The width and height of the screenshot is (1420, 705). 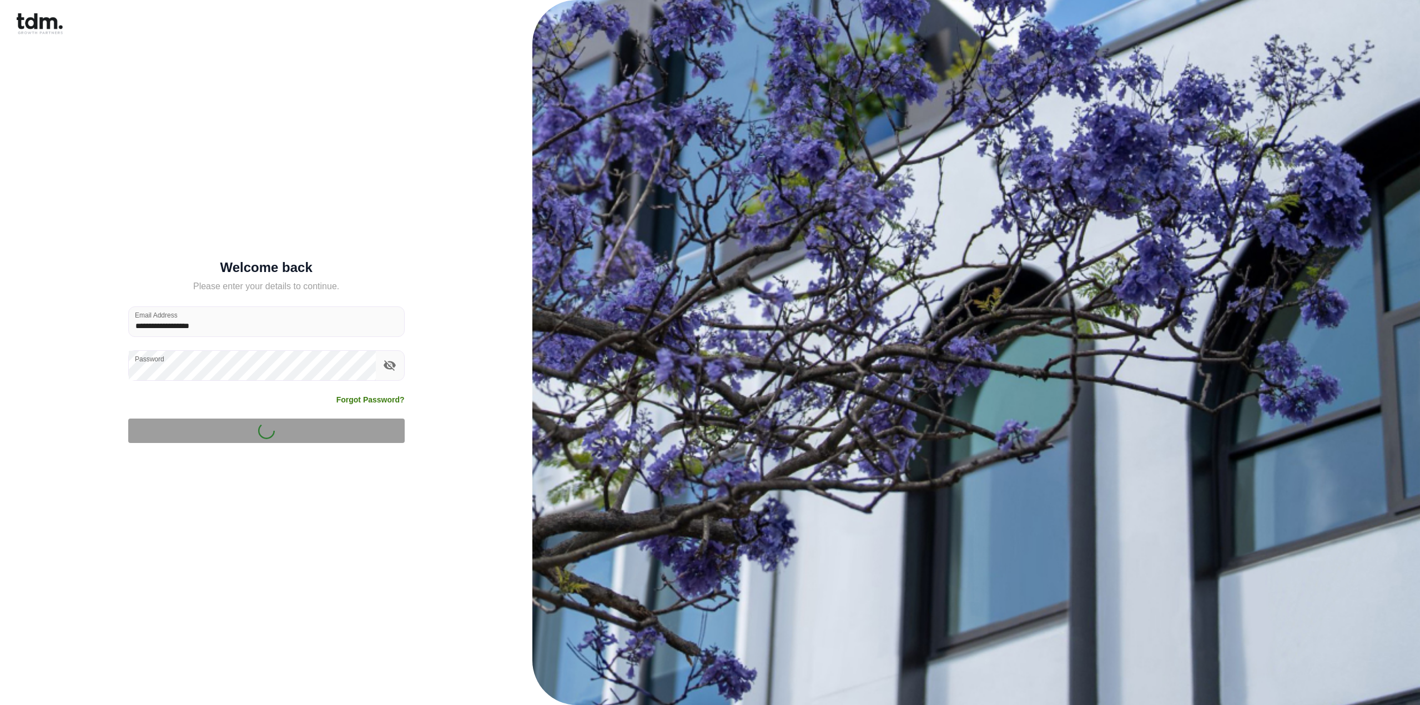 I want to click on label: Email Address, so click(x=156, y=315).